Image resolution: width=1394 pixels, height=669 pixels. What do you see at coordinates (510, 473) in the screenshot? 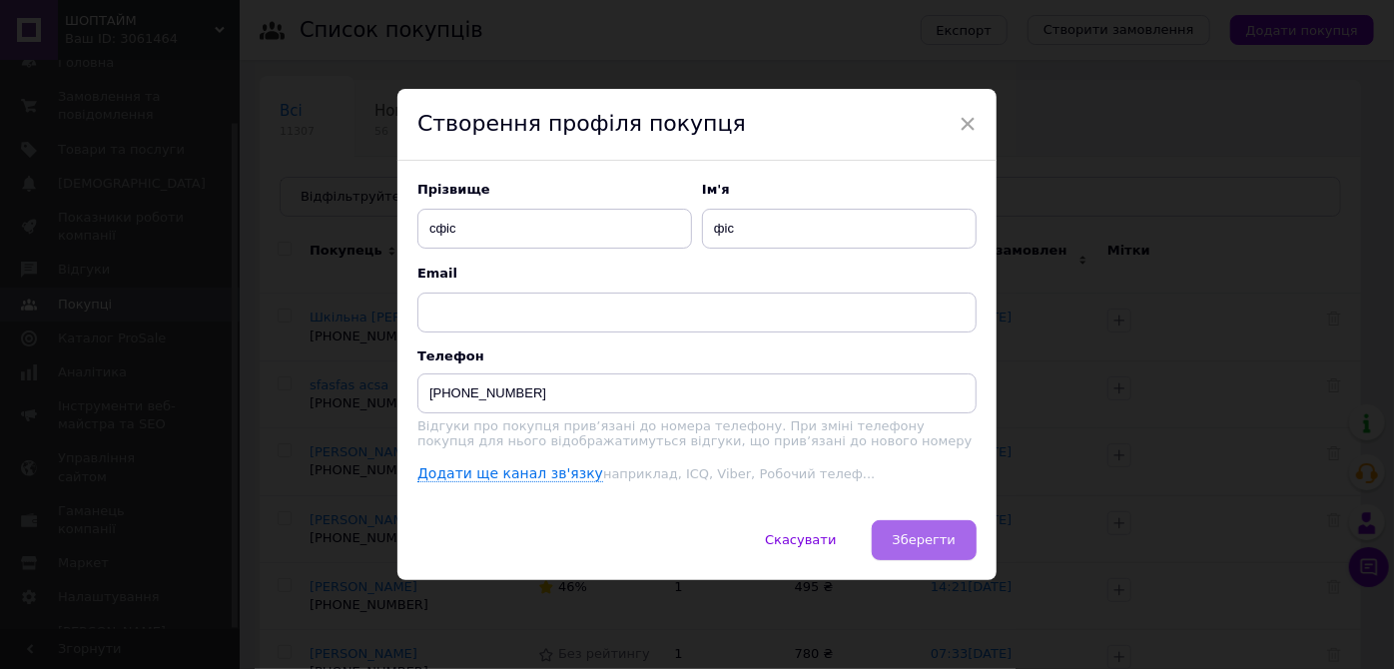
I see `a: Додати ще канал зв'язку` at bounding box center [510, 473].